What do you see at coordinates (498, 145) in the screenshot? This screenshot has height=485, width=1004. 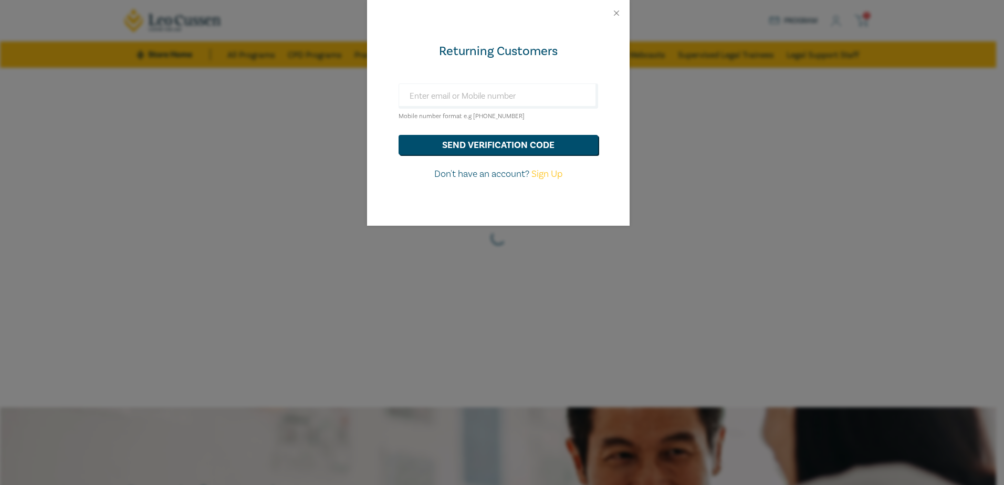 I see `button: send verification code` at bounding box center [498, 145].